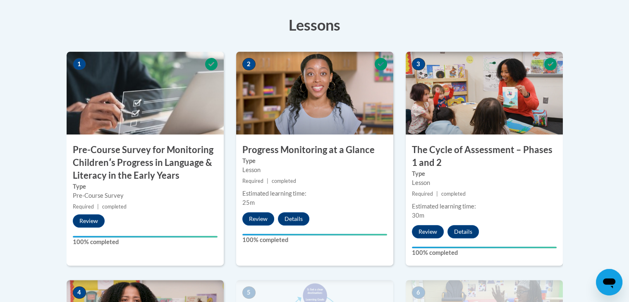 The width and height of the screenshot is (629, 302). Describe the element at coordinates (145, 163) in the screenshot. I see `h3: Pre-Course Survey for Monitoring Childrenʹs Progress in Language & Literacy in the Early Years` at that location.